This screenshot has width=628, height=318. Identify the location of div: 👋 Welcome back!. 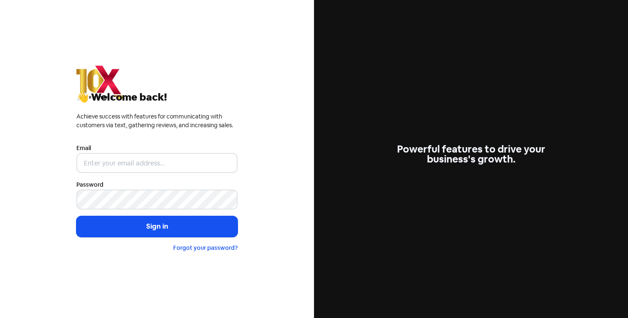
(157, 97).